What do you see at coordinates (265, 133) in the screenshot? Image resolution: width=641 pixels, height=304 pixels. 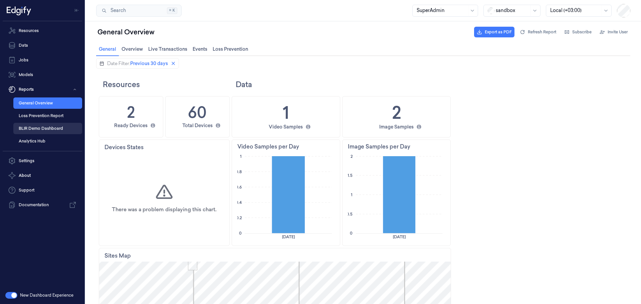 I see `text: 1.5` at bounding box center [265, 133].